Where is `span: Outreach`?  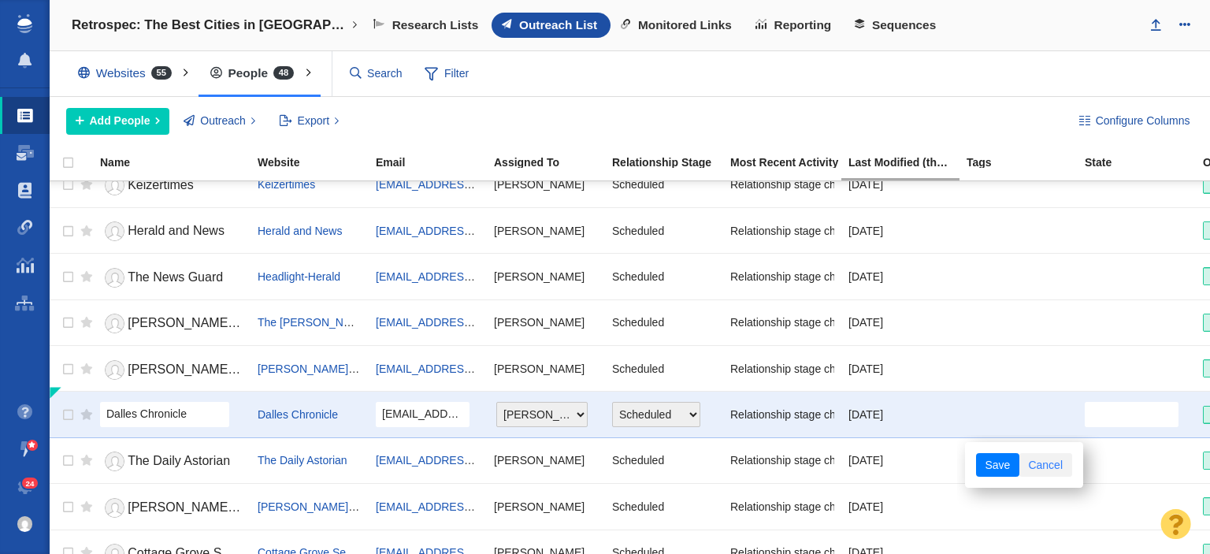 span: Outreach is located at coordinates (223, 121).